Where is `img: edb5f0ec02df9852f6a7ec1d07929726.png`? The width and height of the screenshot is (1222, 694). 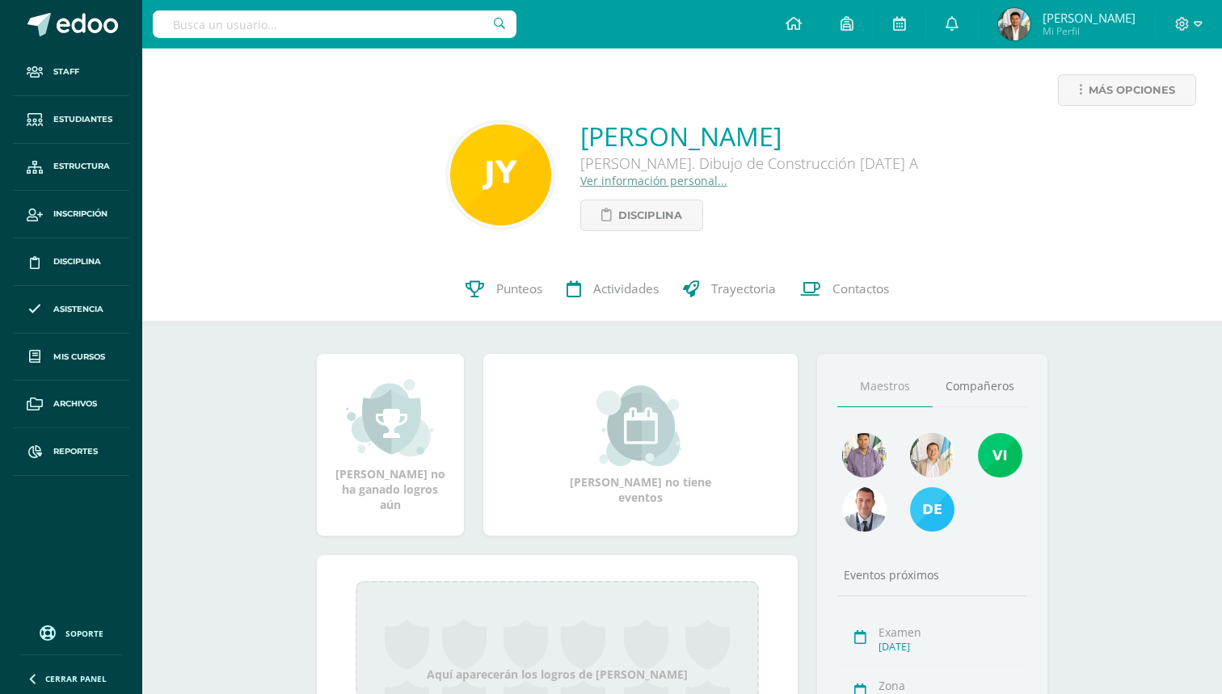 img: edb5f0ec02df9852f6a7ec1d07929726.png is located at coordinates (931, 509).